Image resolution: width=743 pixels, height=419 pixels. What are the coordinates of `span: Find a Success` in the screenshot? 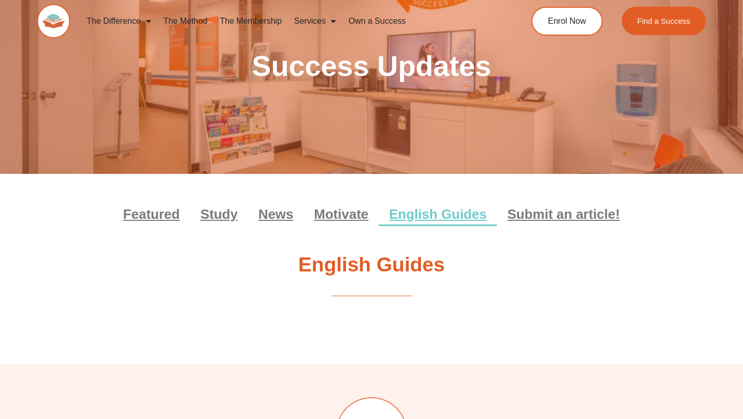 It's located at (663, 21).